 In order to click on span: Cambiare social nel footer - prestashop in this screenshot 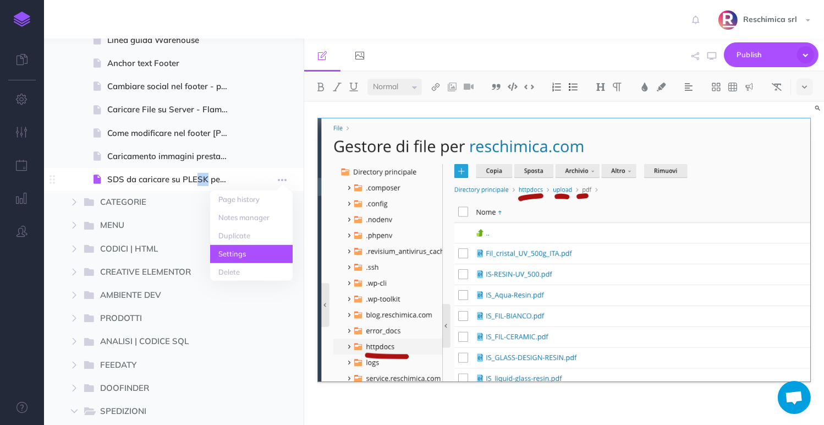, I will do `click(172, 86)`.